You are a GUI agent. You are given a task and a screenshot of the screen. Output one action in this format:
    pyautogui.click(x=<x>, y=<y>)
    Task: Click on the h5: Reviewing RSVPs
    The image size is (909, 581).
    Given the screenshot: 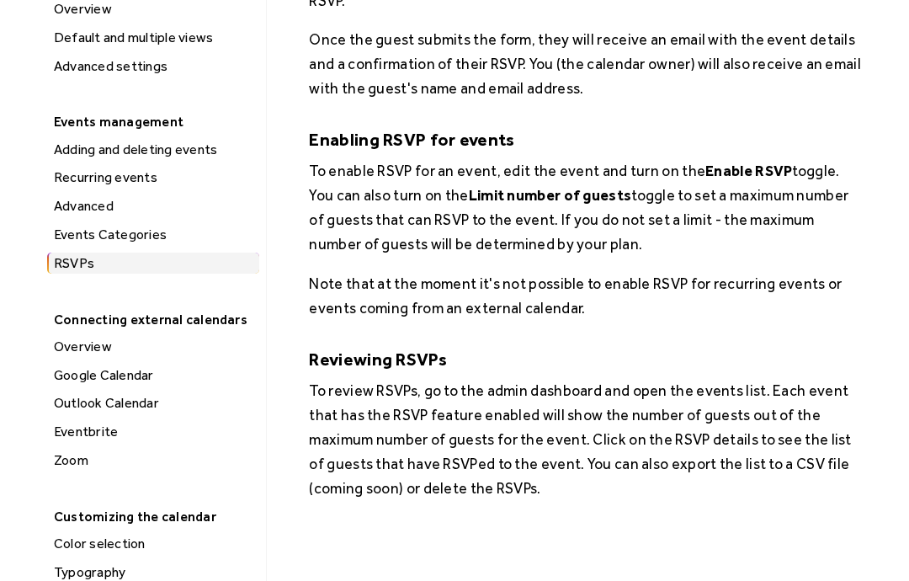 What is the action you would take?
    pyautogui.click(x=586, y=360)
    